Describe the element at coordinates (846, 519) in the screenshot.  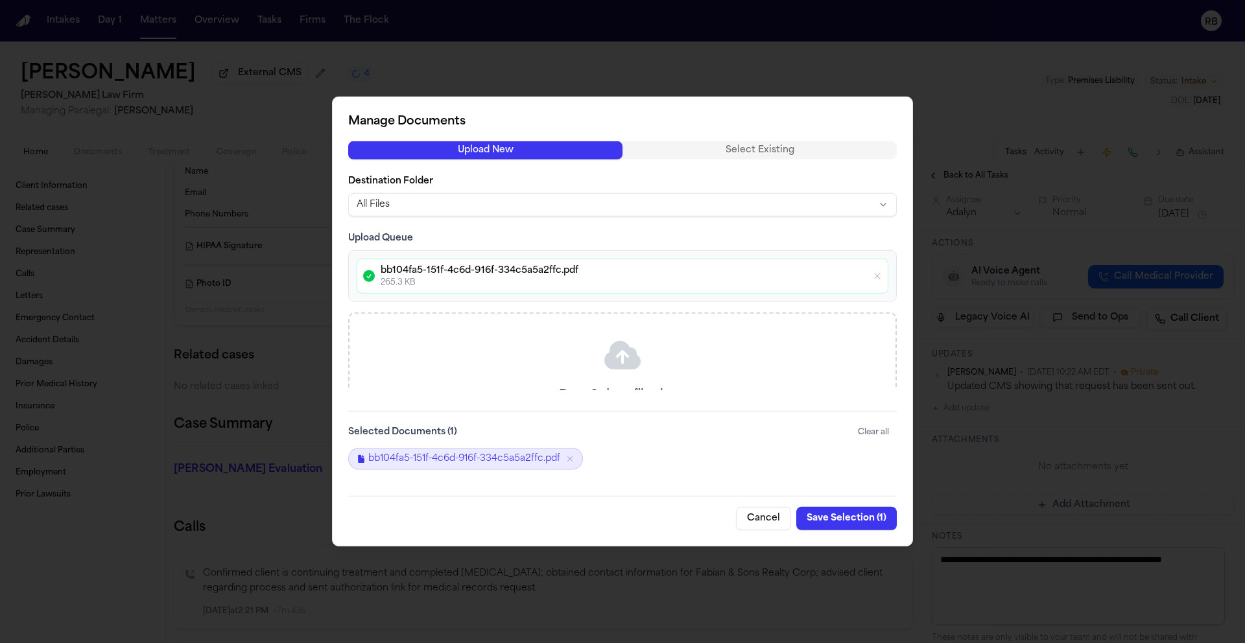
I see `button: Save Selection (1)` at that location.